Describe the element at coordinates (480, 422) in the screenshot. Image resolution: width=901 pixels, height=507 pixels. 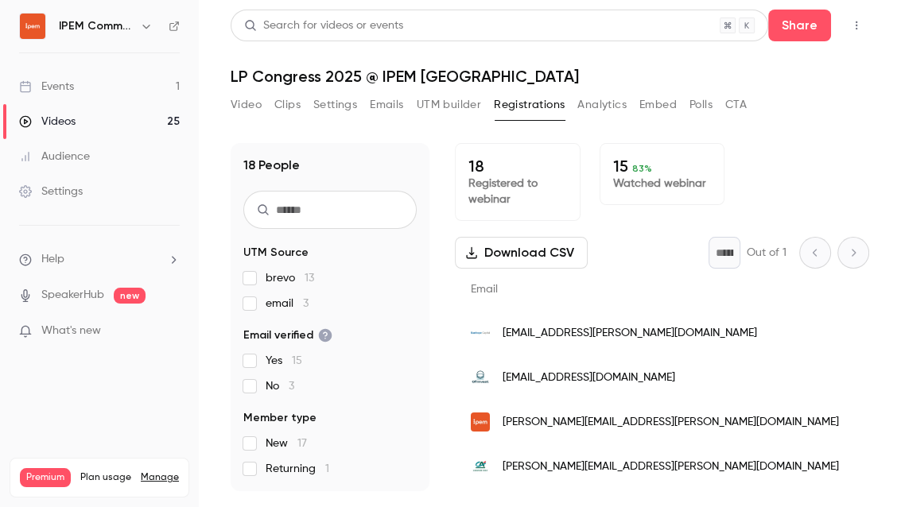
I see `img: ipem-market.com` at that location.